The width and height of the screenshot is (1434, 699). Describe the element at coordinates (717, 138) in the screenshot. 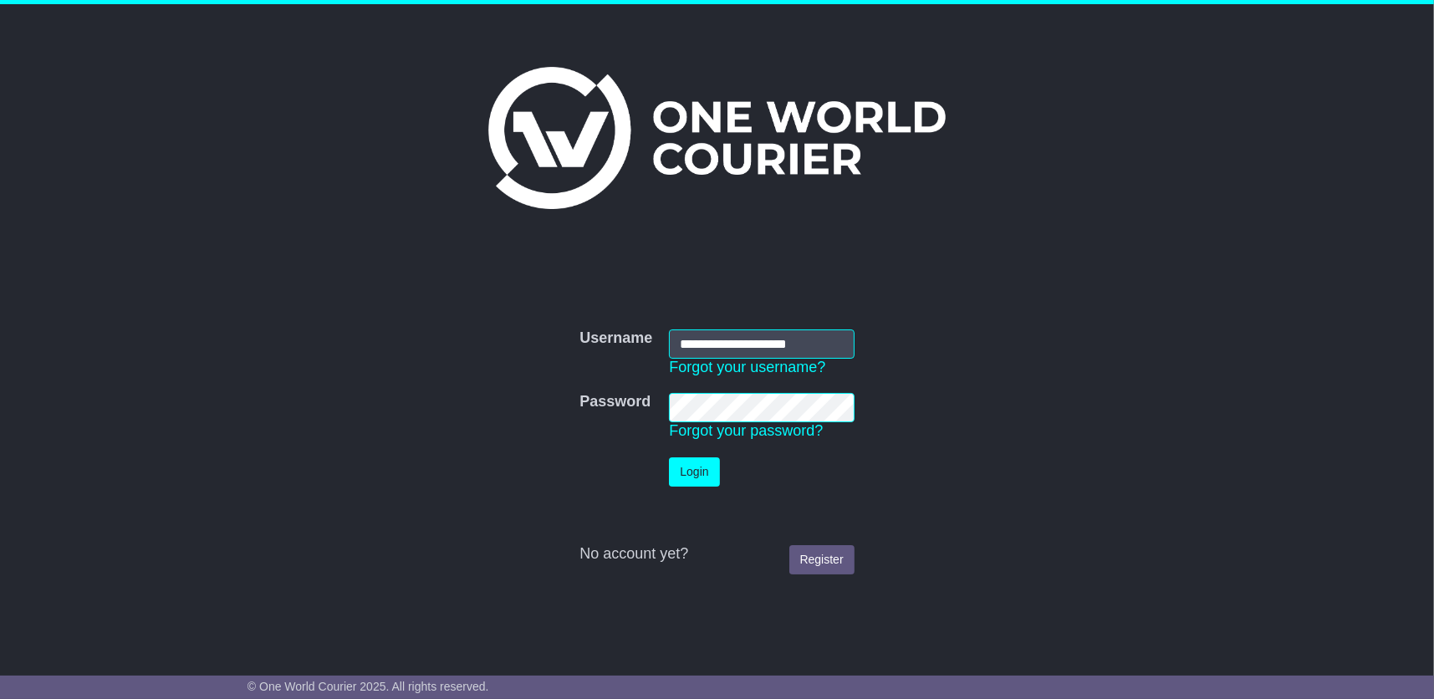

I see `img: One World` at that location.